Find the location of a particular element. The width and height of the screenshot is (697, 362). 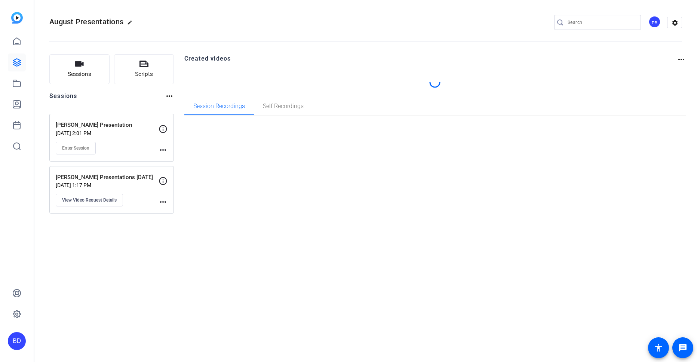

ngx-avatar: Peter Bradt is located at coordinates (654, 22).